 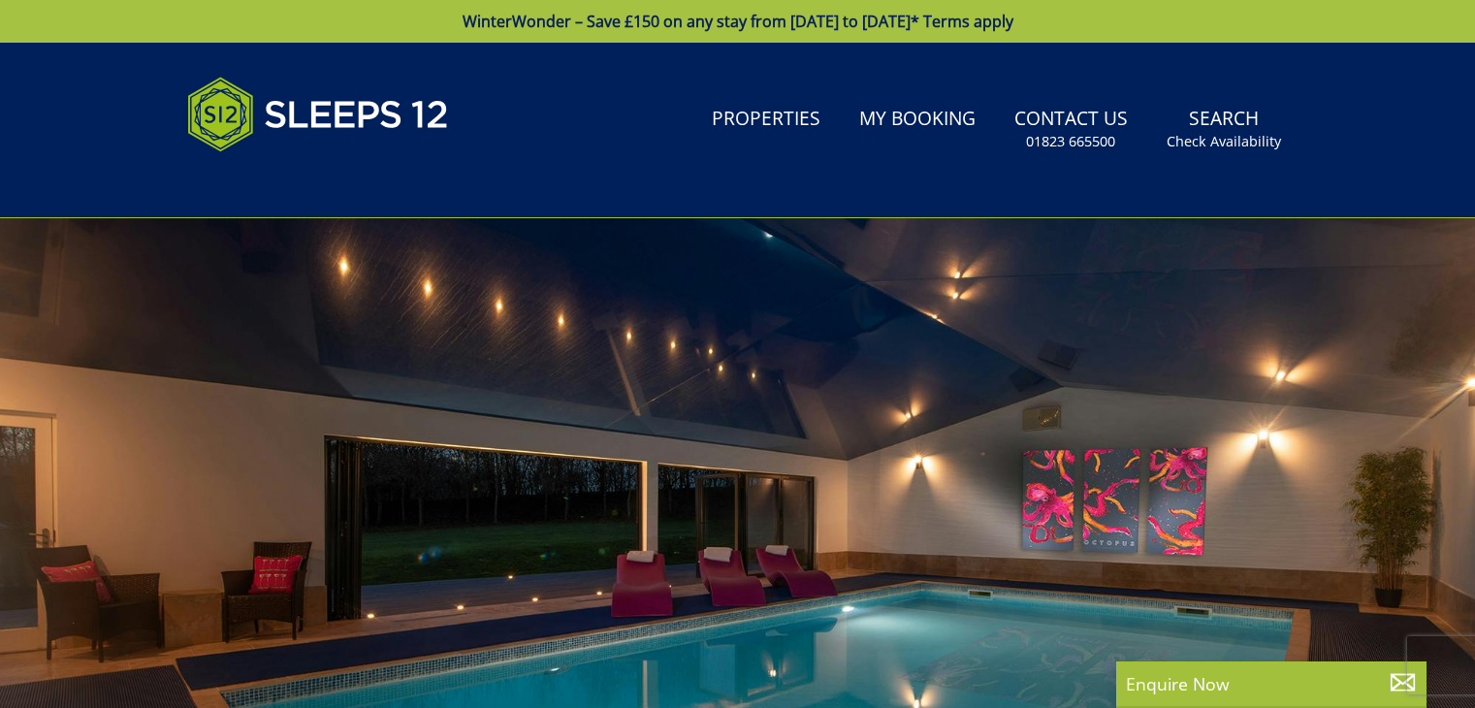 What do you see at coordinates (1071, 129) in the screenshot?
I see `a: Contact Us01823 665500` at bounding box center [1071, 129].